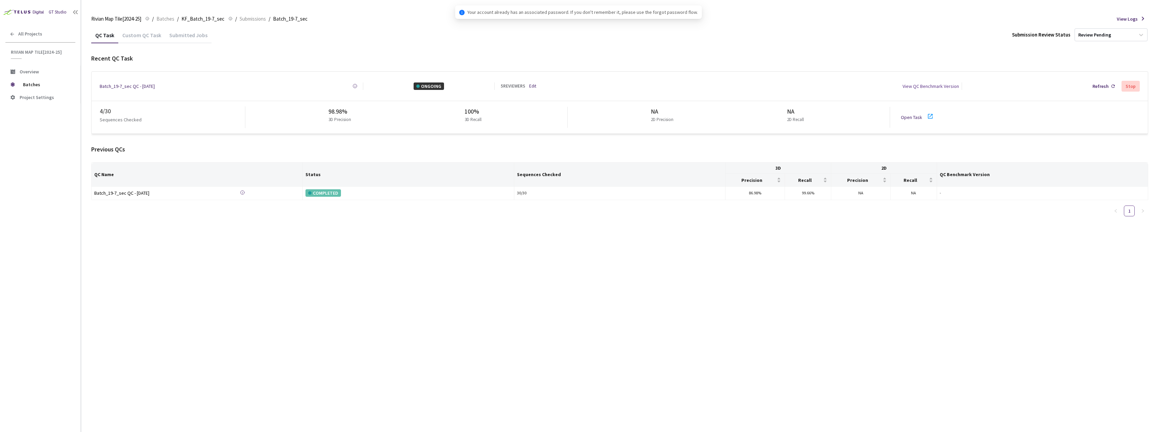 The image size is (1157, 432). I want to click on span: Your account already has an associated password. If you don't remember it, please use the forgot ..., so click(582, 12).